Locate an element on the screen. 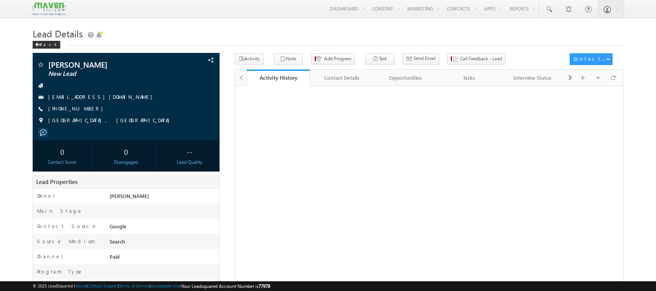 The width and height of the screenshot is (656, 291). a: Contact Support is located at coordinates (103, 285).